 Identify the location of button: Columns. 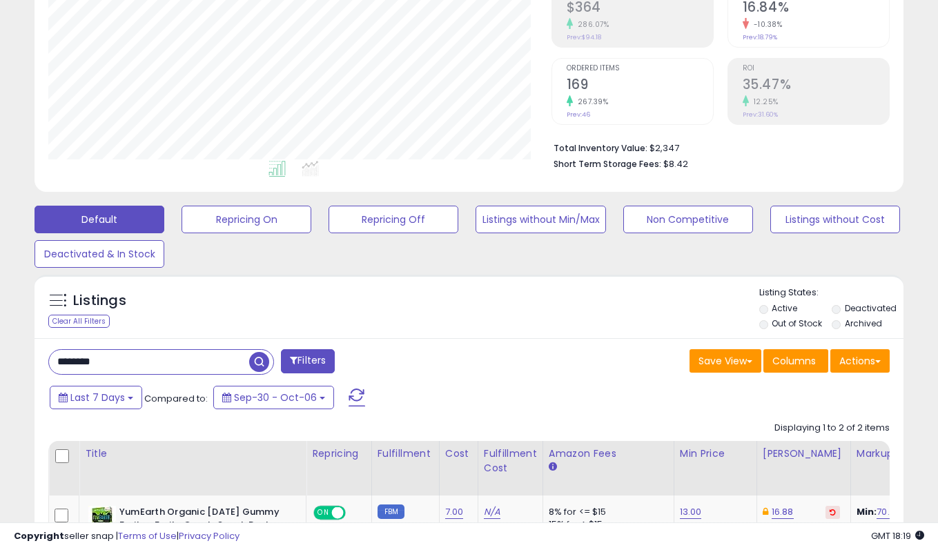
(796, 361).